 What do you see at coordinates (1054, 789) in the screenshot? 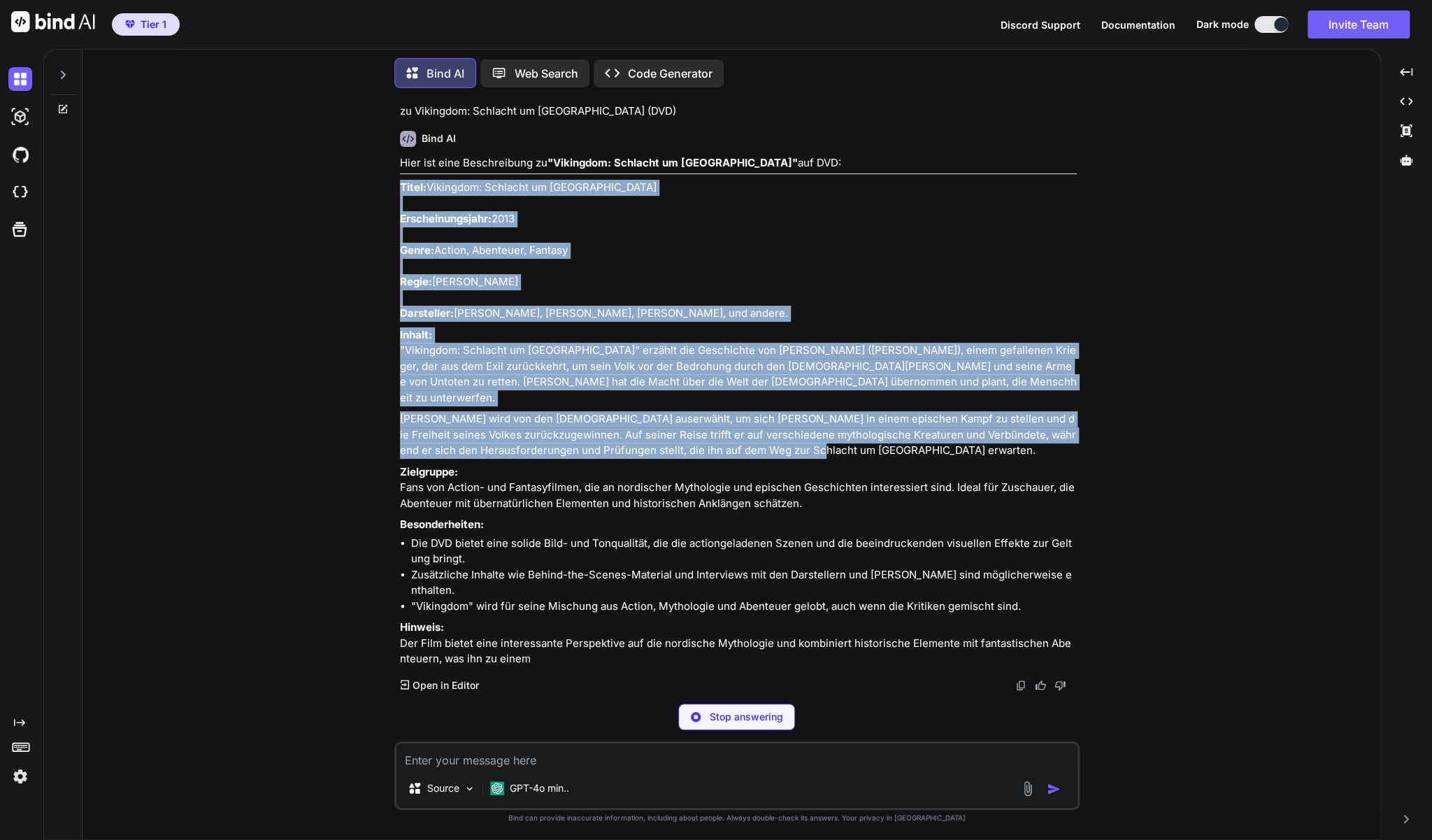
I see `img: icon` at bounding box center [1054, 789].